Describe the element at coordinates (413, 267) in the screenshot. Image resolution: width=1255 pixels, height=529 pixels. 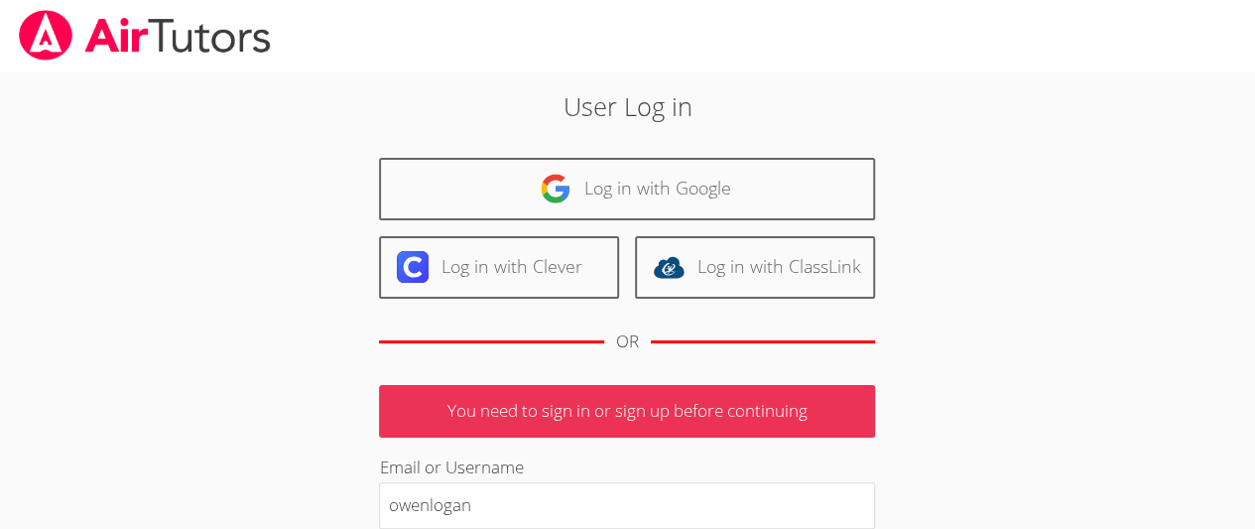
I see `img: clever-logo-6eab21bc6e7a338710f1a6ff85c0baf02591cd810cc4098c63d3a4b26e2feb20.svg` at that location.